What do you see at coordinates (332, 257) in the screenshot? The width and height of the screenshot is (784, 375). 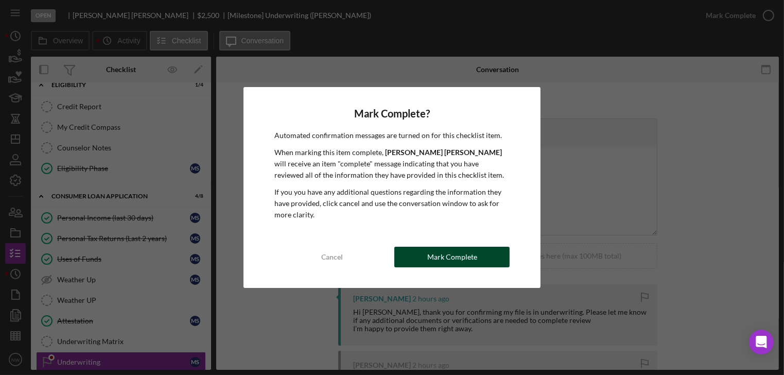 I see `div: Cancel` at bounding box center [332, 257].